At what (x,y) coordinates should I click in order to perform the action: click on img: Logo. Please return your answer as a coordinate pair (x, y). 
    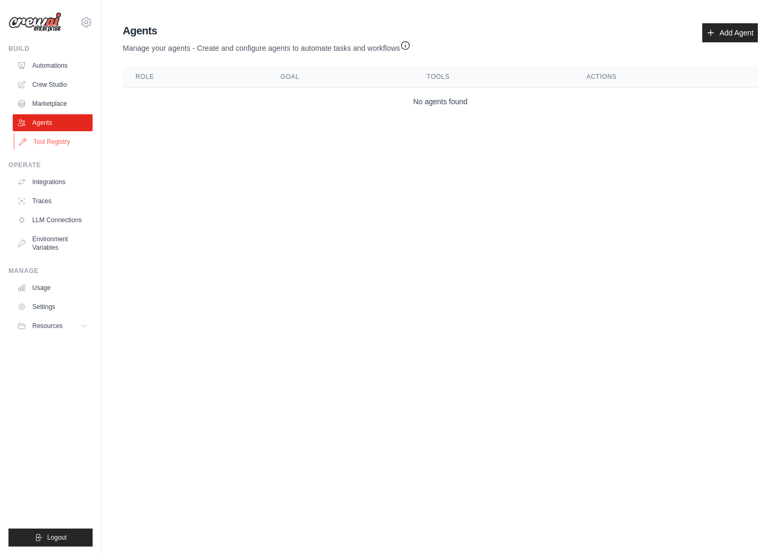
    Looking at the image, I should click on (35, 22).